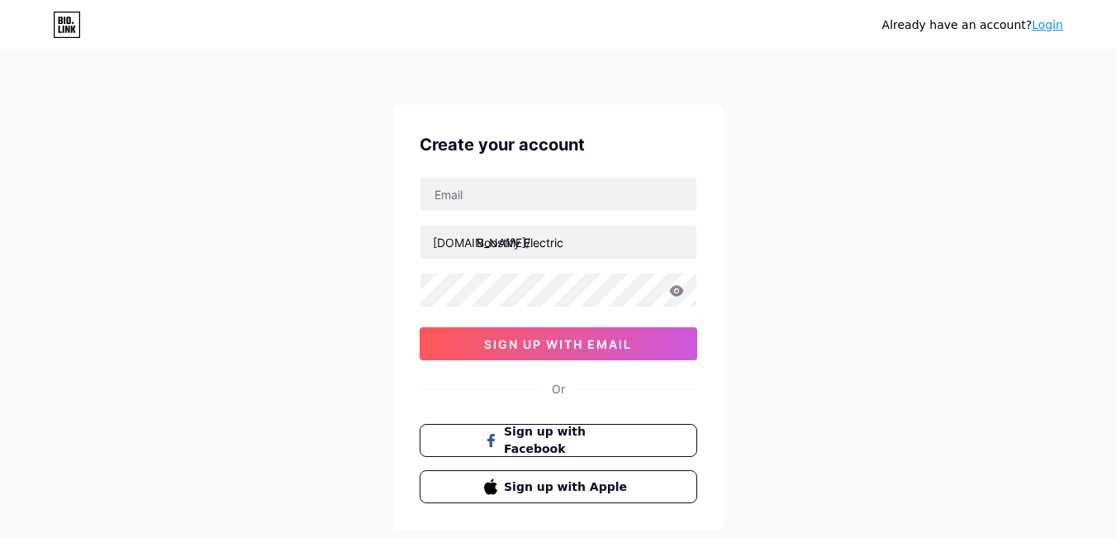 The width and height of the screenshot is (1116, 538). Describe the element at coordinates (558, 344) in the screenshot. I see `span: sign up with email` at that location.